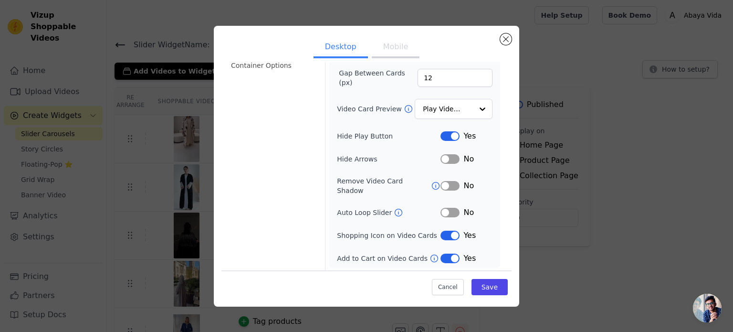  I want to click on label: Auto Loop Slider, so click(365, 212).